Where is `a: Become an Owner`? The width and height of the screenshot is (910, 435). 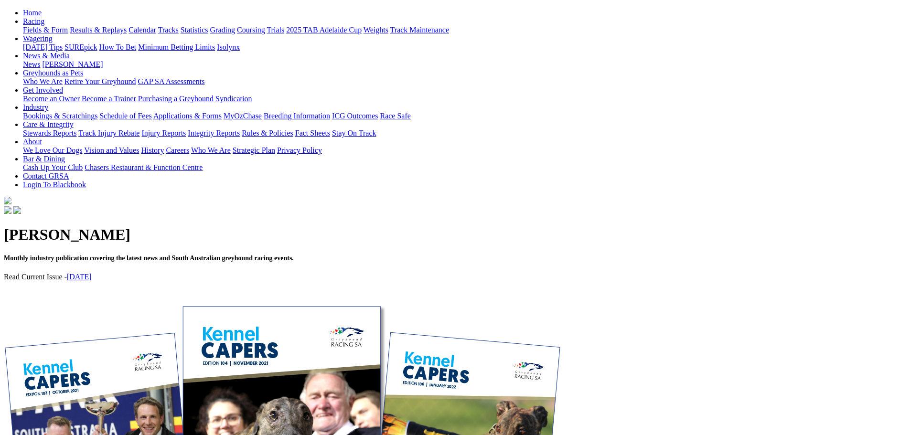
a: Become an Owner is located at coordinates (51, 98).